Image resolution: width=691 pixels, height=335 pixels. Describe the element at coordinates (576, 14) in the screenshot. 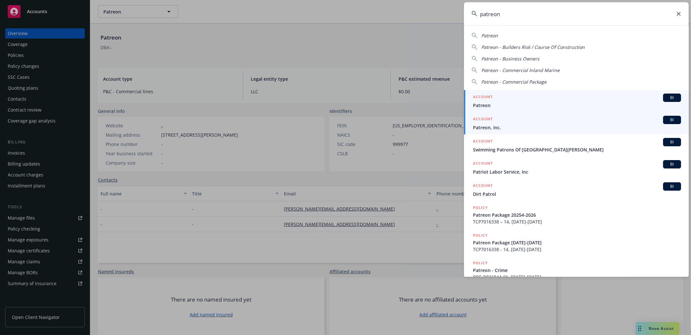

I see `input: Search...` at that location.